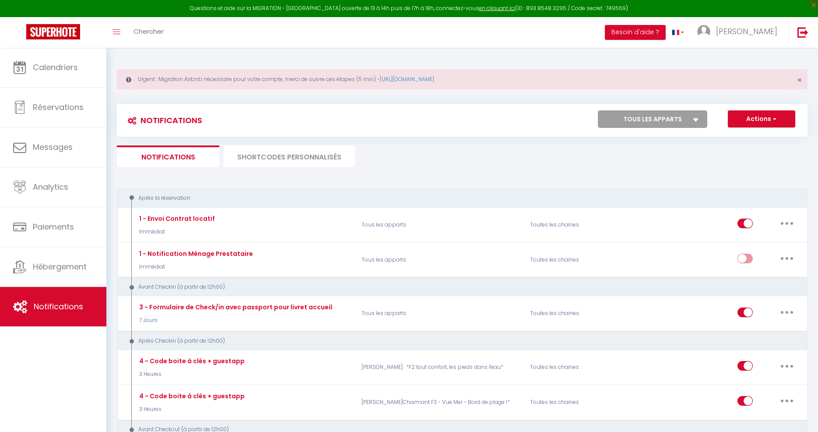  I want to click on div: 1 - Notification Ménage Prestataire, so click(195, 253).